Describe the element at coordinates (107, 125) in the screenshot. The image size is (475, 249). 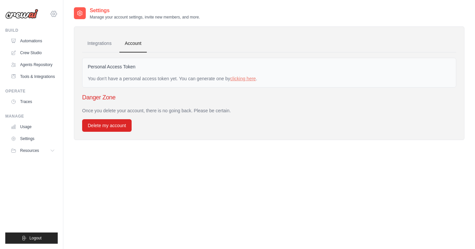
I see `button: Delete my account` at that location.